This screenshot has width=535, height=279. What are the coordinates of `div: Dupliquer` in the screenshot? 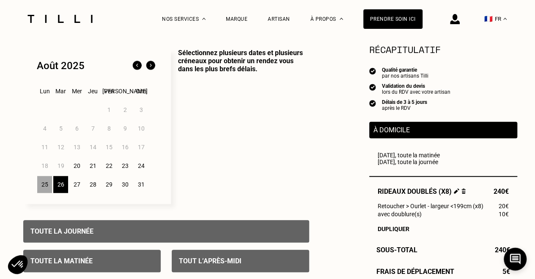 It's located at (444, 229).